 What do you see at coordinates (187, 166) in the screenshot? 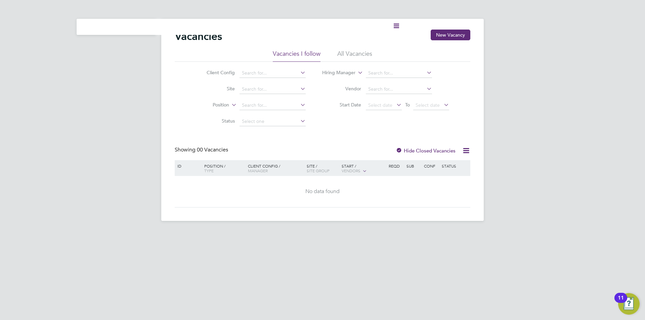
I see `div: ID` at bounding box center [187, 166].